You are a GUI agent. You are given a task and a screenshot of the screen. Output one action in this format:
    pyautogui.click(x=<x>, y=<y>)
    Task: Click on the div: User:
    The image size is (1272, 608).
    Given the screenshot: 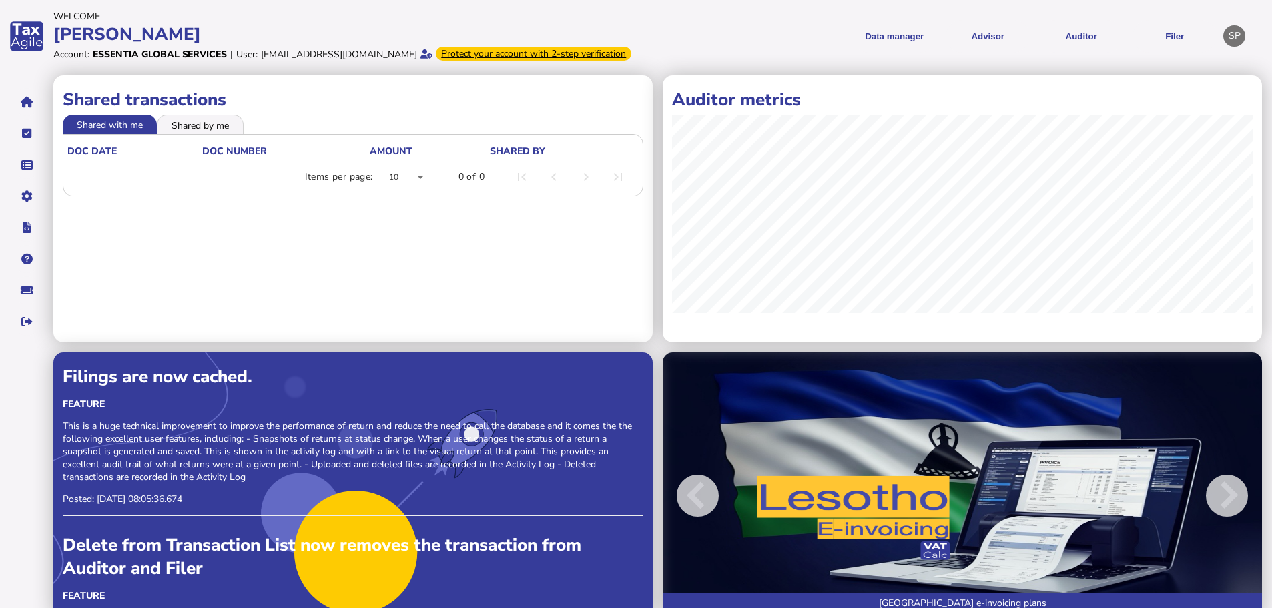 What is the action you would take?
    pyautogui.click(x=247, y=54)
    